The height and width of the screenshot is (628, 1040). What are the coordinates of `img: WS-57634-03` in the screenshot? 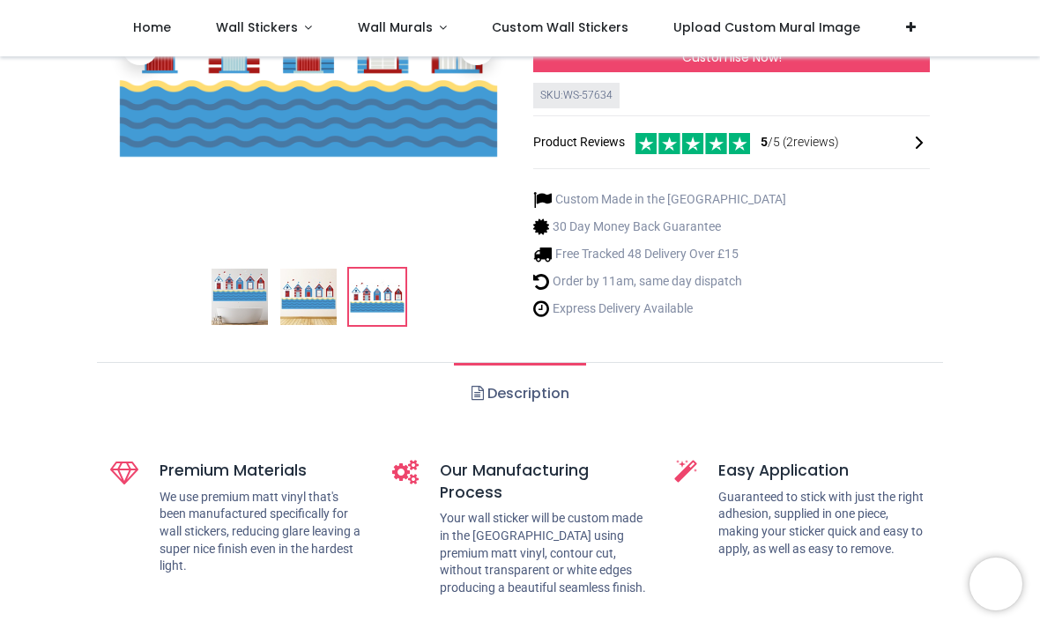 It's located at (377, 297).